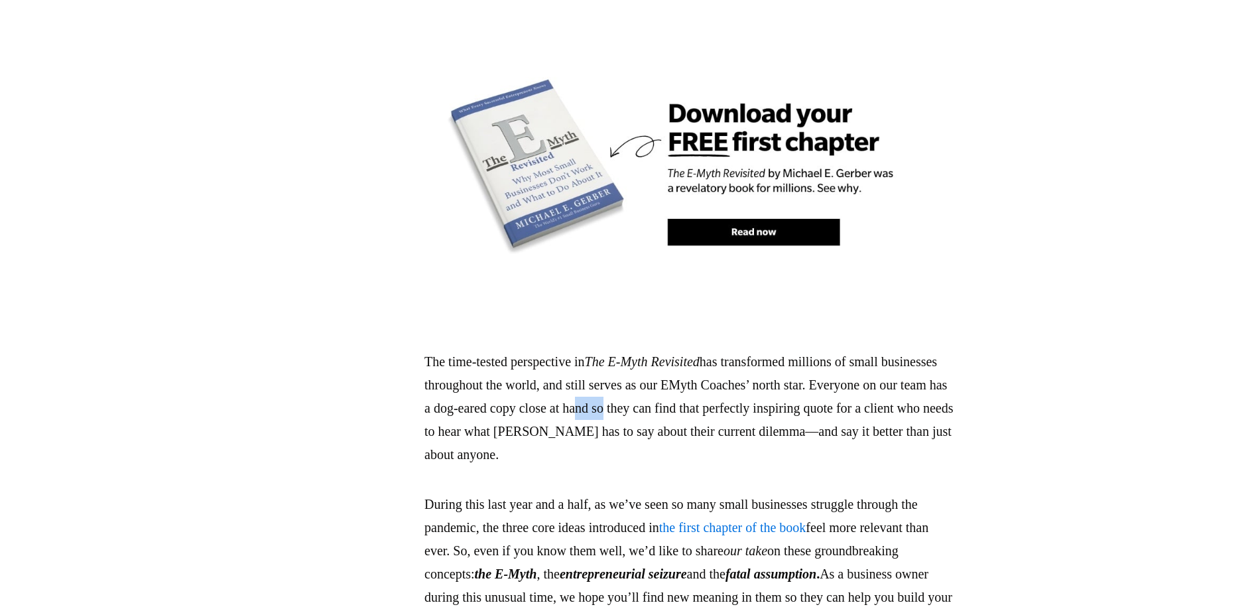  What do you see at coordinates (745, 550) in the screenshot?
I see `em: our take` at bounding box center [745, 550].